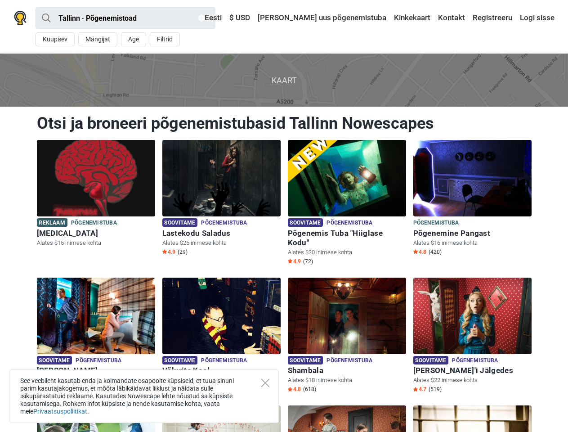 The image size is (568, 432). What do you see at coordinates (134, 39) in the screenshot?
I see `button: Age` at bounding box center [134, 39].